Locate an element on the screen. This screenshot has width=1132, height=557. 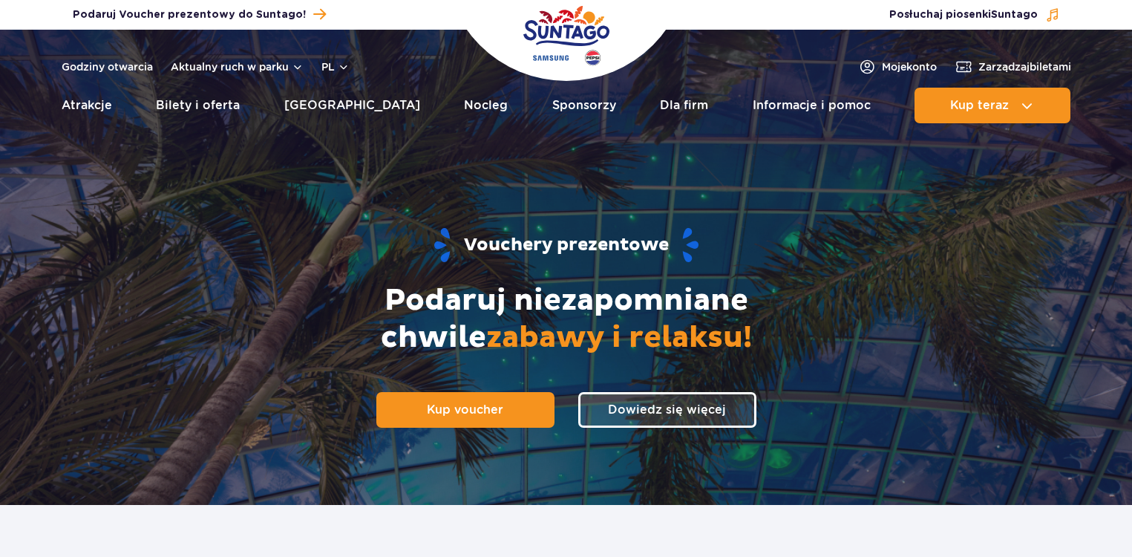
span: Podaruj Voucher prezentowy do Suntago! is located at coordinates (189, 15).